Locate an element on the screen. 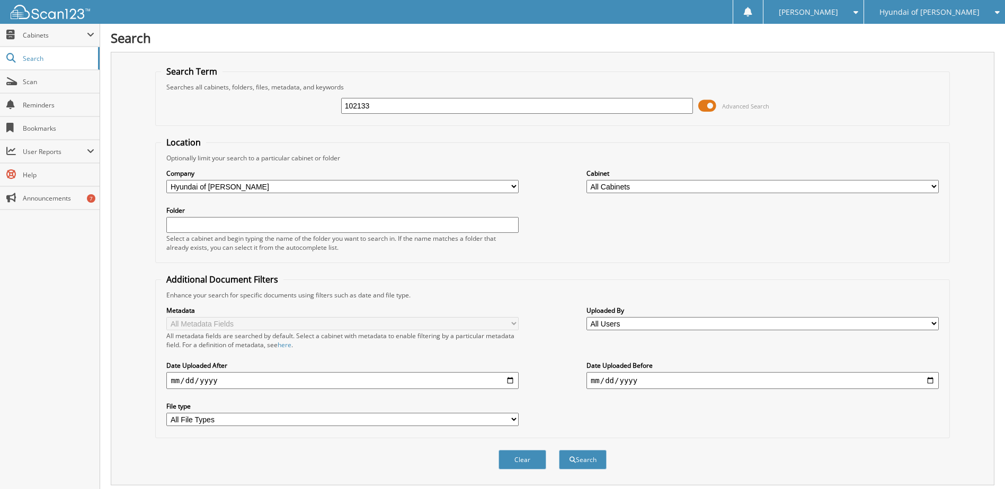 The height and width of the screenshot is (489, 1005). span: Cabinets is located at coordinates (55, 35).